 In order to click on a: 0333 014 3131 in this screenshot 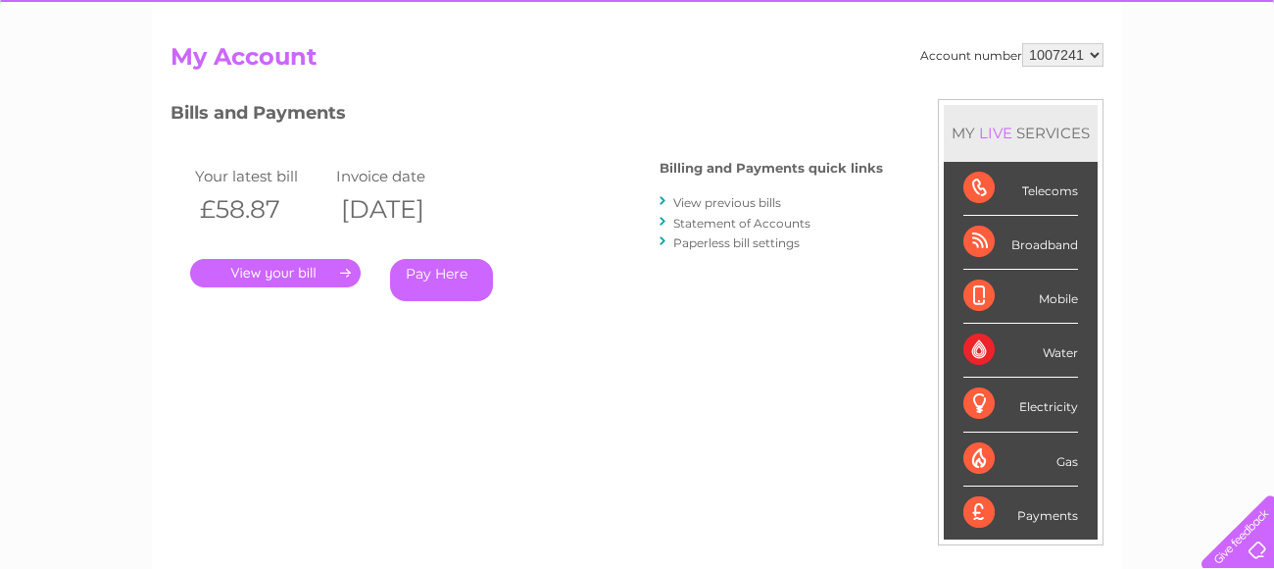, I will do `click(972, 22)`.